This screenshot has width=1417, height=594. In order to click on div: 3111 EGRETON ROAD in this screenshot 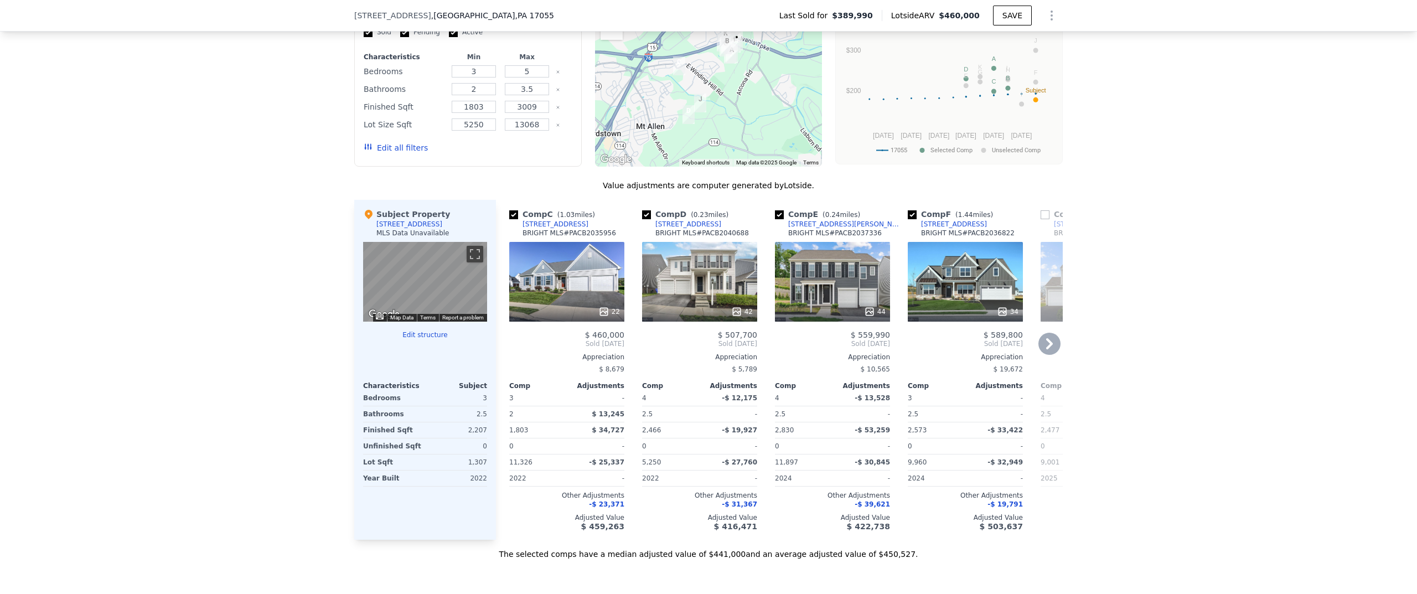, I will do `click(728, 45)`.